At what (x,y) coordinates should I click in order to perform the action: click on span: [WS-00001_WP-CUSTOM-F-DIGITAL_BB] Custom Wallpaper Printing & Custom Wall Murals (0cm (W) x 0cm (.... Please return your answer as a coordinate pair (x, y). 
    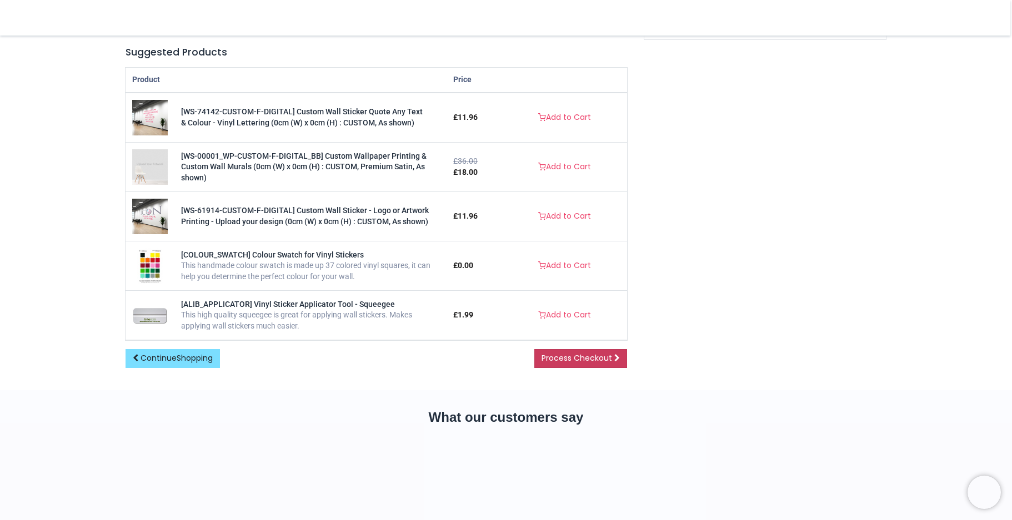
    Looking at the image, I should click on (304, 167).